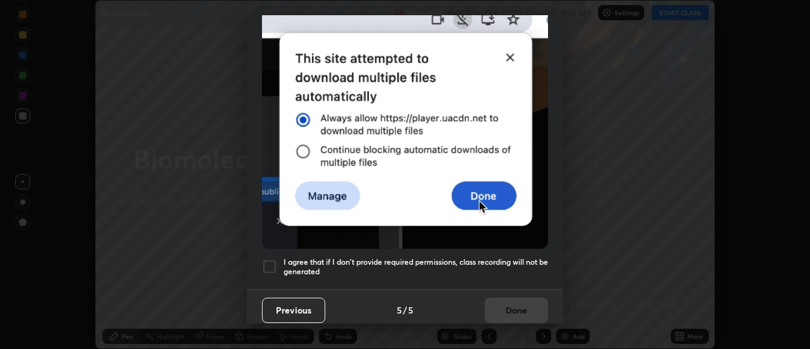 This screenshot has height=349, width=810. What do you see at coordinates (294, 310) in the screenshot?
I see `button: Previous` at bounding box center [294, 310].